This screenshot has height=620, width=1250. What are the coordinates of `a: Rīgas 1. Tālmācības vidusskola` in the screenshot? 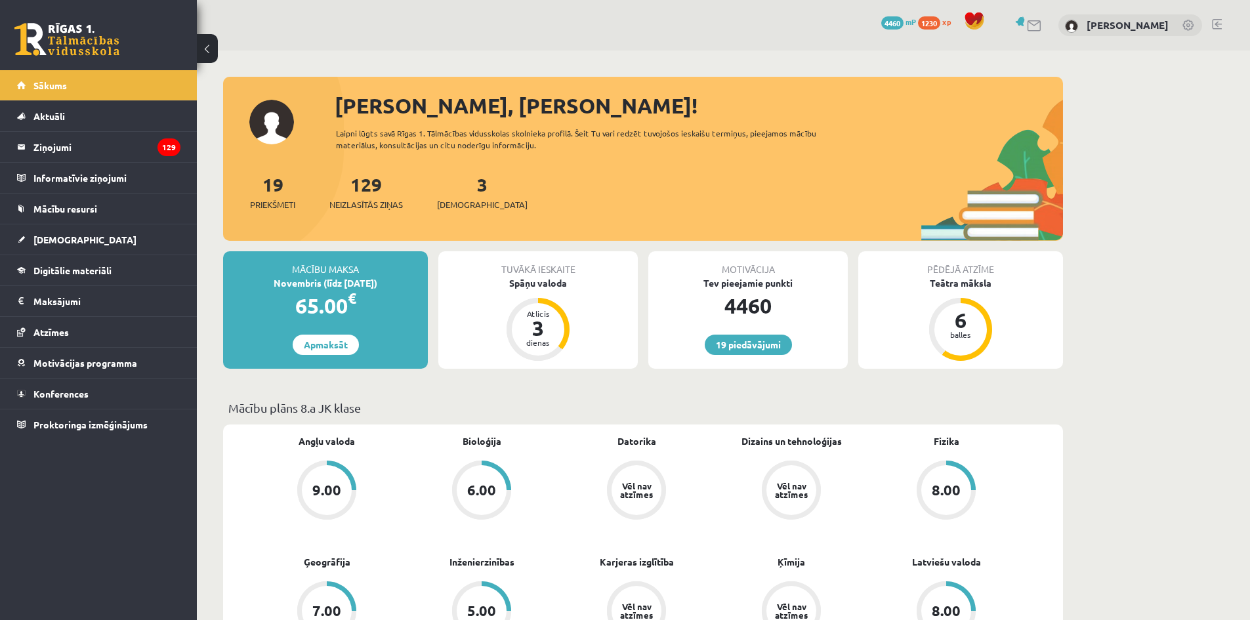 It's located at (67, 39).